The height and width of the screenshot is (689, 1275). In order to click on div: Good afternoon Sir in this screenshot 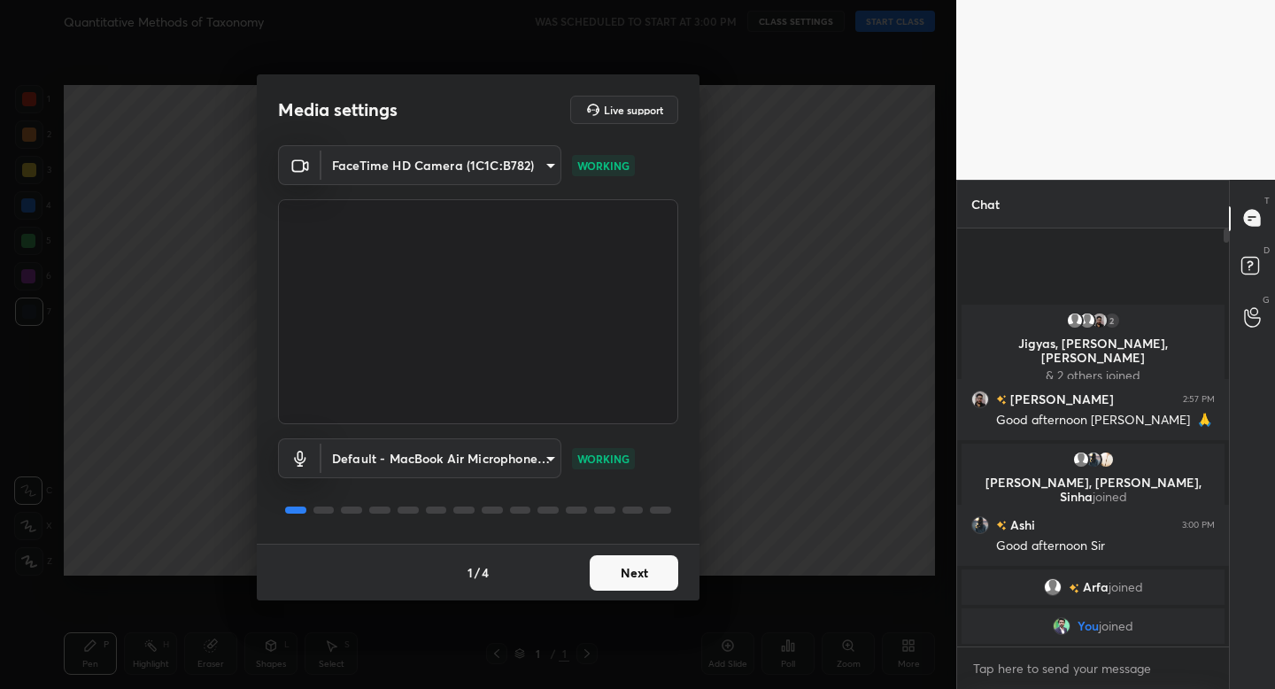, I will do `click(1105, 546)`.